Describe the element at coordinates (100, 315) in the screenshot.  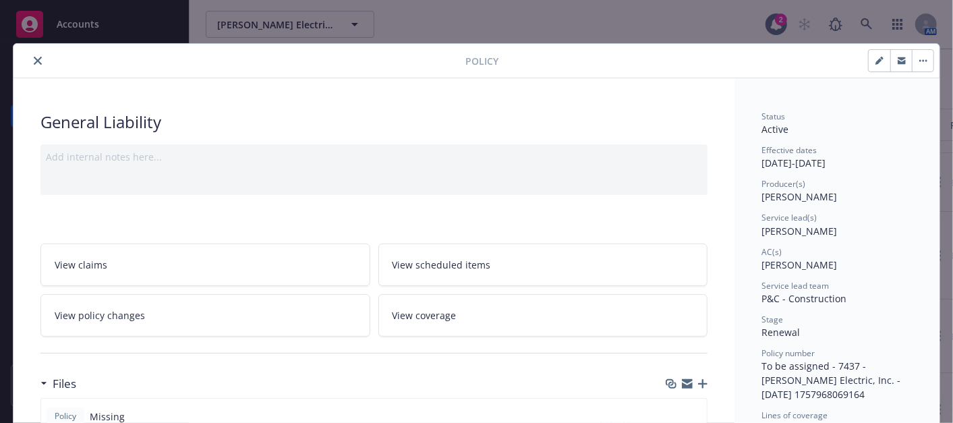
I see `span: View policy changes` at that location.